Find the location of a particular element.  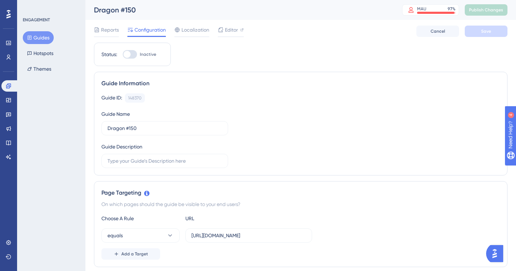

span: Editor is located at coordinates (231, 30).